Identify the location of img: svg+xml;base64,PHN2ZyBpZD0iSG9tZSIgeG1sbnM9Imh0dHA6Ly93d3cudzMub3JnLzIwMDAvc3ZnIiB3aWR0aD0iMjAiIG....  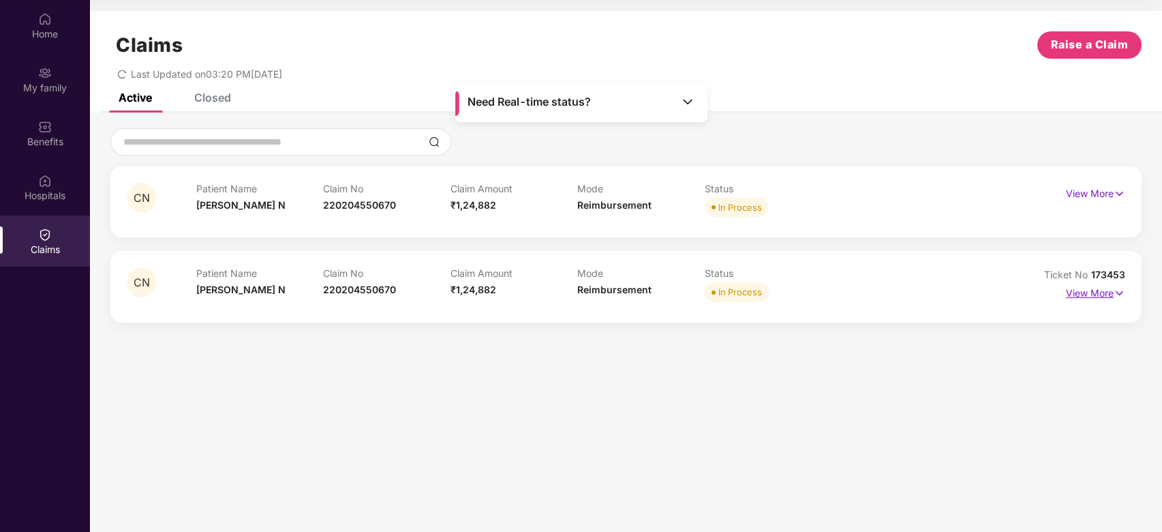
(45, 19).